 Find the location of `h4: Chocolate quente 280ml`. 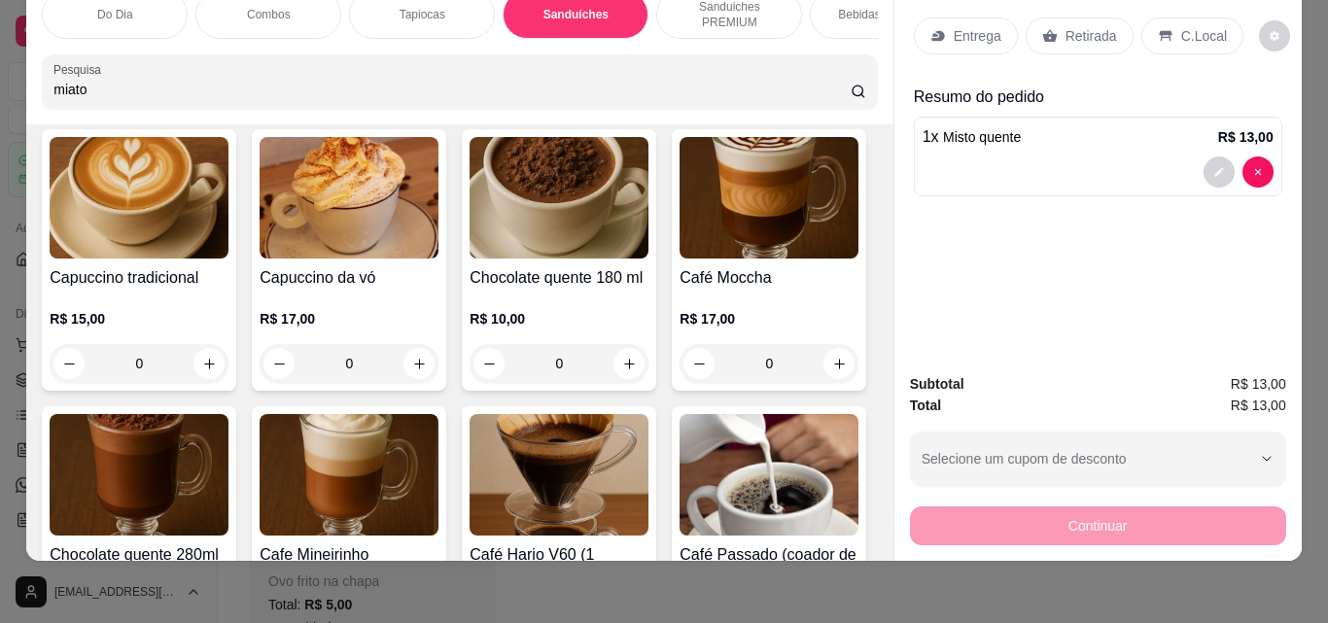

h4: Chocolate quente 280ml is located at coordinates (139, 555).